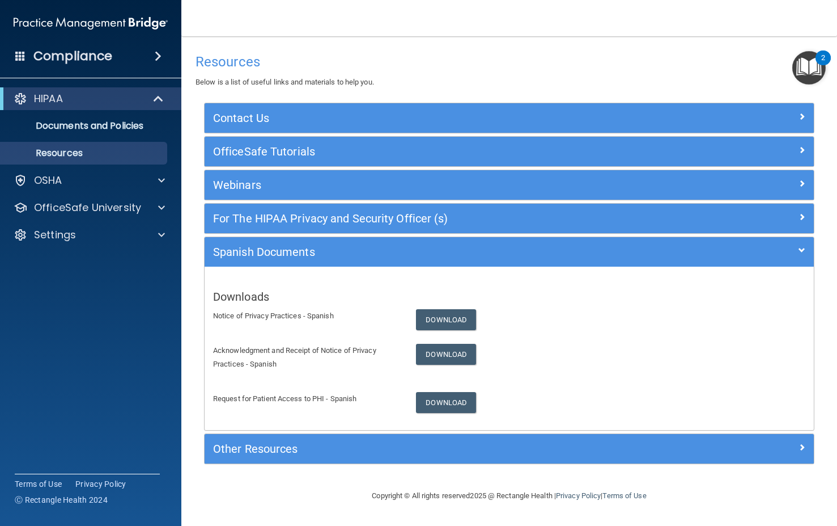 The image size is (837, 526). I want to click on p: Documents and Policies, so click(84, 126).